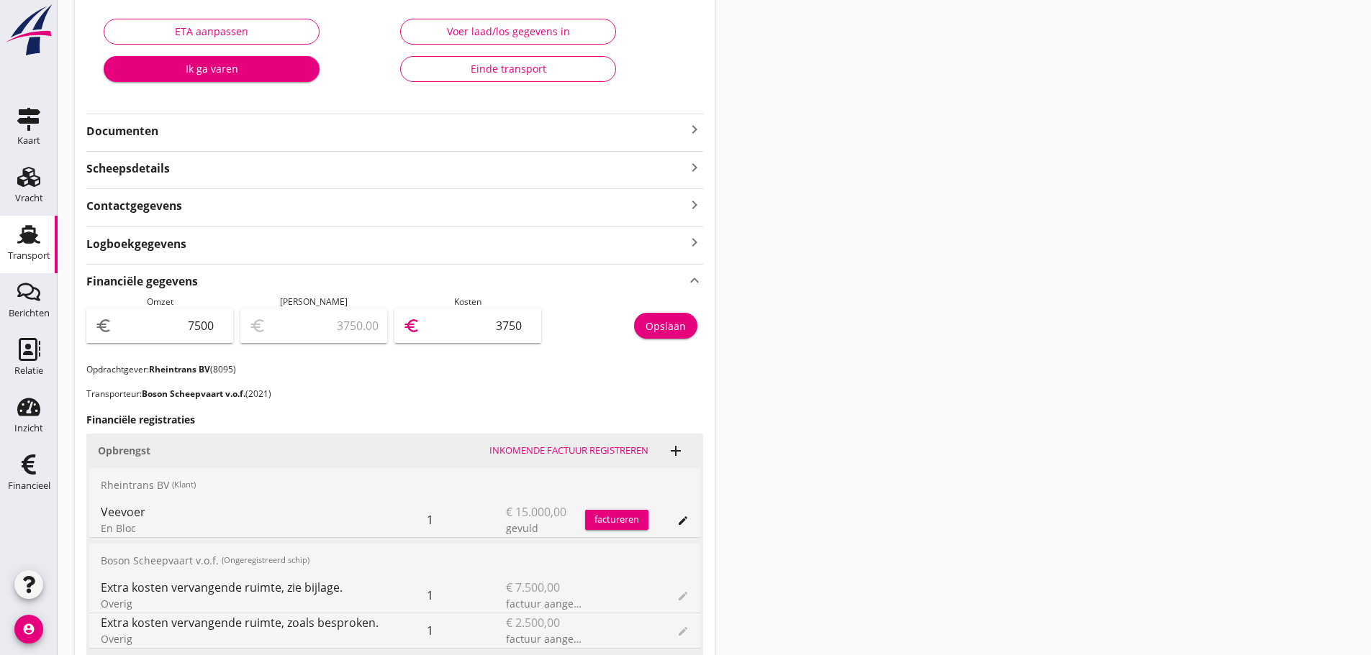  What do you see at coordinates (265, 560) in the screenshot?
I see `small: (Ongeregistreerd schip)` at bounding box center [265, 560].